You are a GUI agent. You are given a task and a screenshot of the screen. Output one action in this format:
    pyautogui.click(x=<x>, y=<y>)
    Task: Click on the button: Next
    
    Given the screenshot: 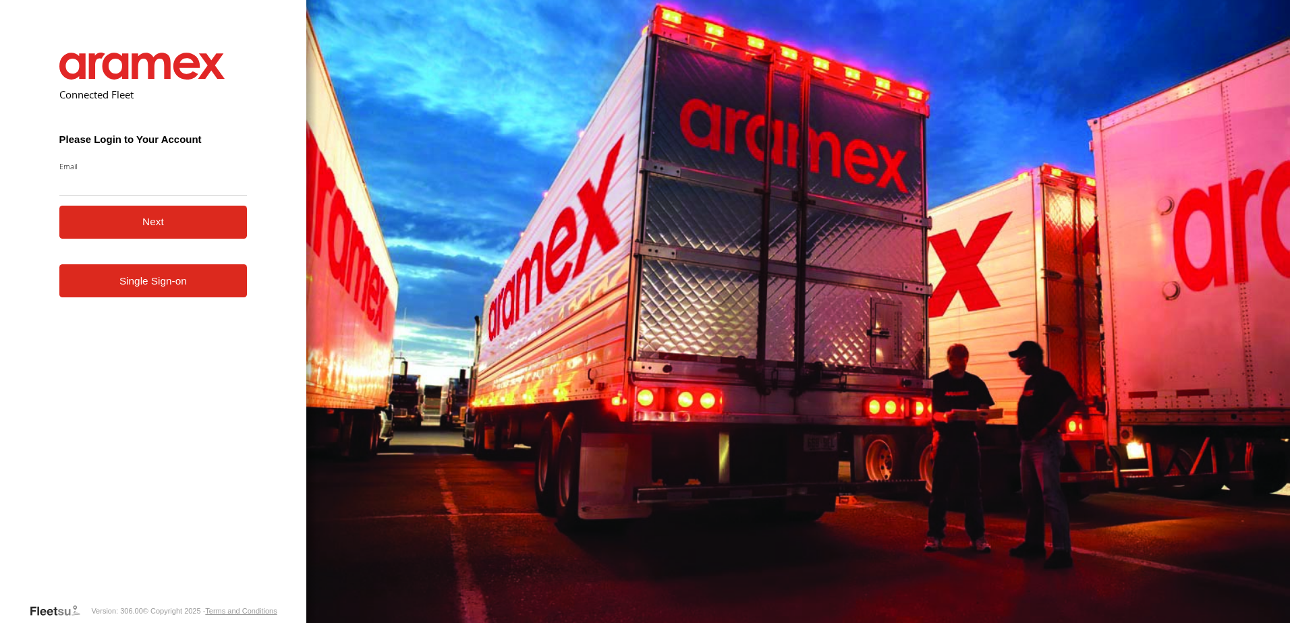 What is the action you would take?
    pyautogui.click(x=153, y=222)
    